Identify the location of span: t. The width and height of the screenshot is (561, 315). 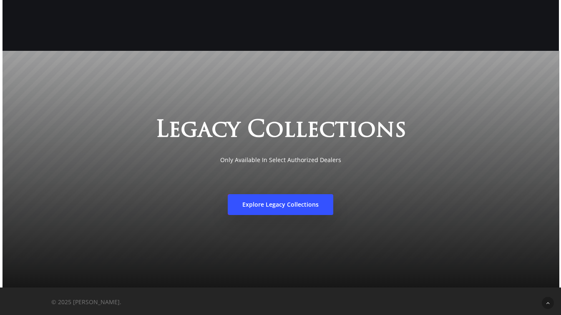
(342, 131).